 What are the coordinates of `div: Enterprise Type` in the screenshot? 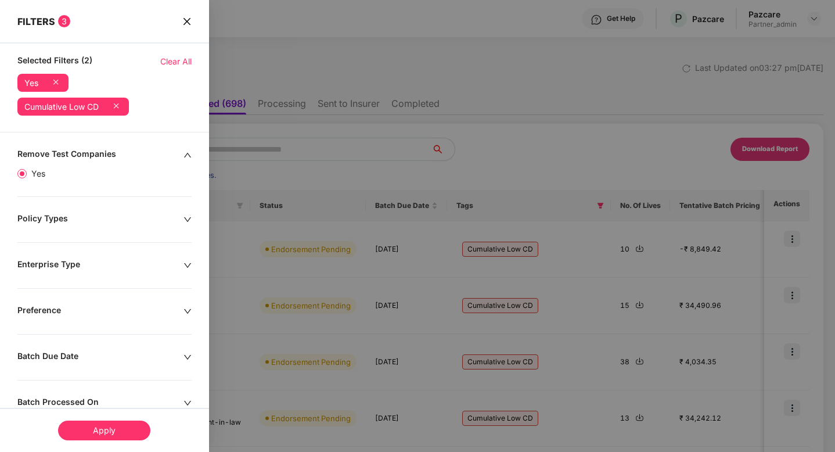 It's located at (100, 265).